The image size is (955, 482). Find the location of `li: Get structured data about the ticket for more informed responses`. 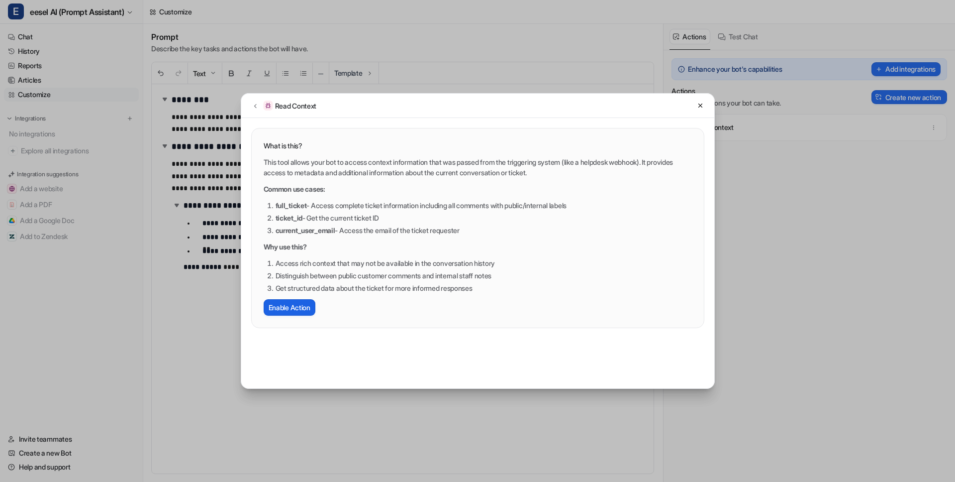

li: Get structured data about the ticket for more informed responses is located at coordinates (484, 288).